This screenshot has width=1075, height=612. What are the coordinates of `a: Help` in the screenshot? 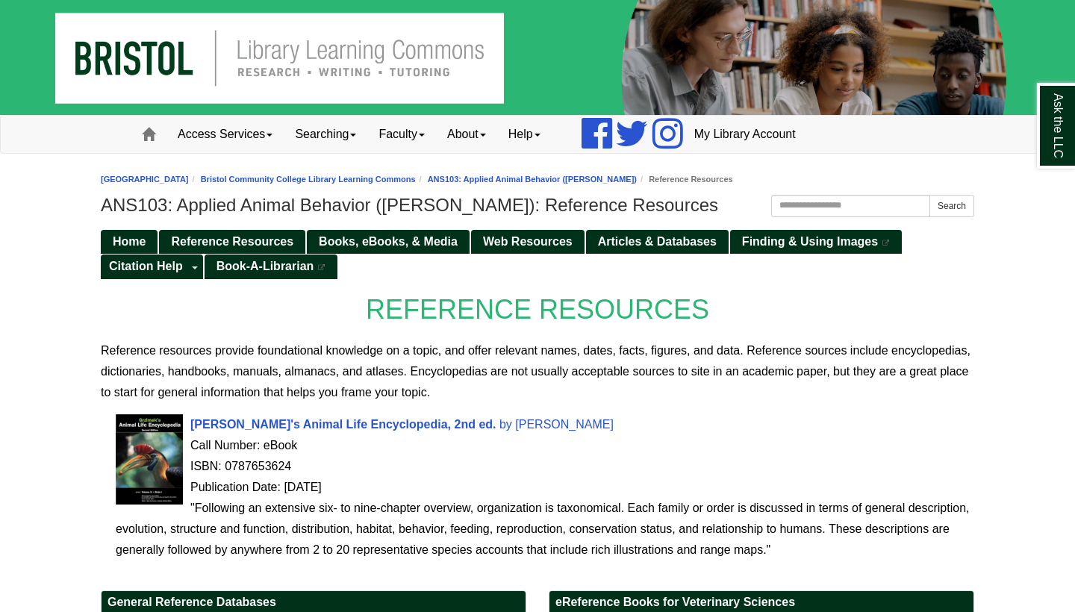 It's located at (524, 134).